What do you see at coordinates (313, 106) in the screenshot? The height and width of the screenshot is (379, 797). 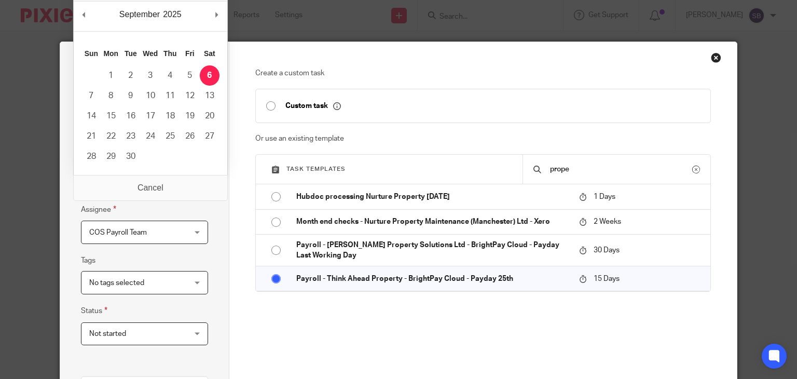 I see `p: Custom task` at bounding box center [313, 106].